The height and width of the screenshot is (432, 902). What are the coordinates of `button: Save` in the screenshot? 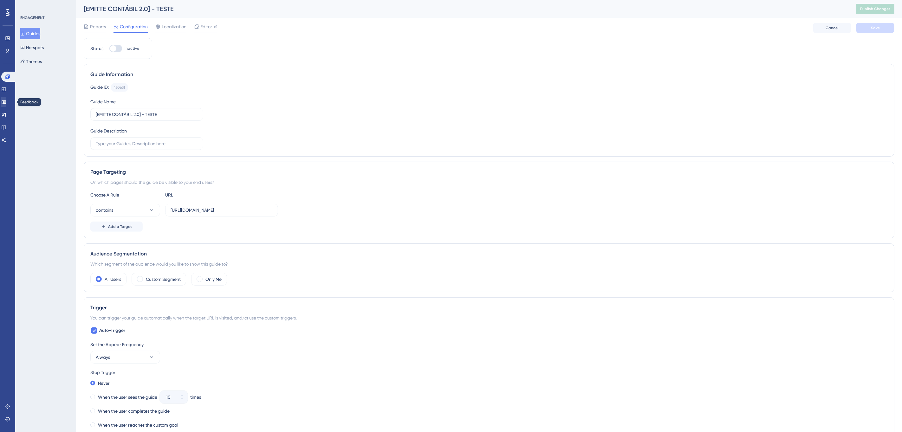 It's located at (875, 28).